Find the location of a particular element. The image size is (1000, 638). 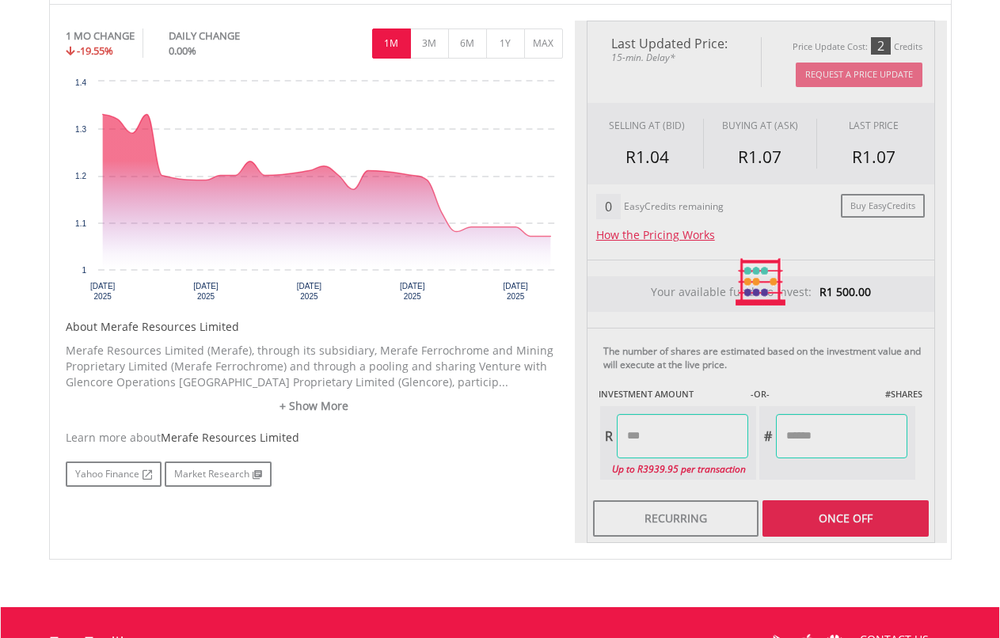

button: 3M is located at coordinates (429, 44).